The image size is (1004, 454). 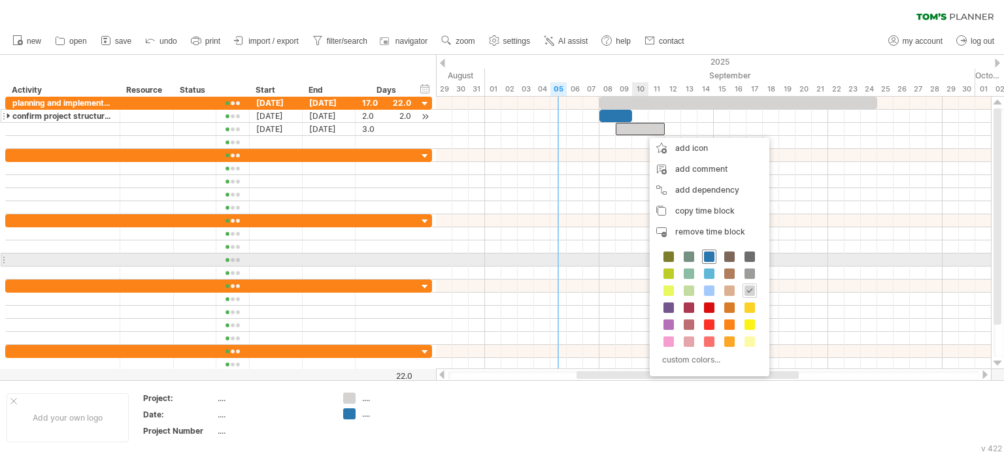 I want to click on a: settings, so click(x=510, y=41).